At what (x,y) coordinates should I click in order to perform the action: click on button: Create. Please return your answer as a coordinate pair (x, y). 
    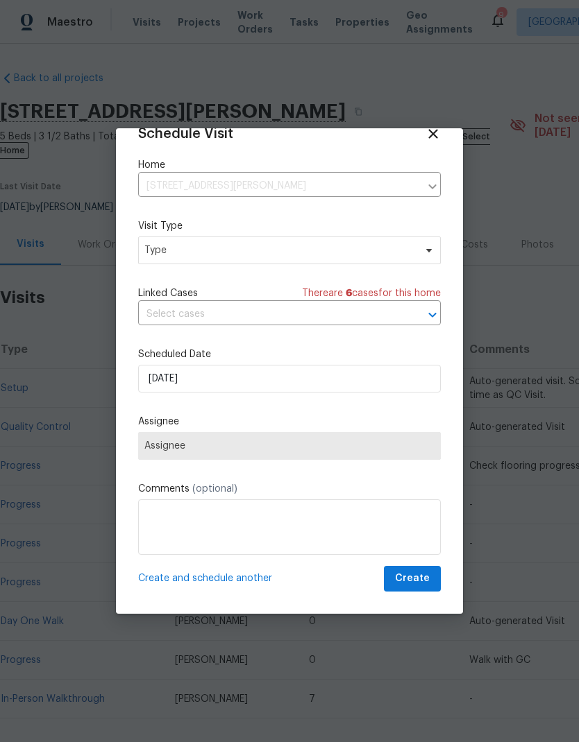
    Looking at the image, I should click on (412, 579).